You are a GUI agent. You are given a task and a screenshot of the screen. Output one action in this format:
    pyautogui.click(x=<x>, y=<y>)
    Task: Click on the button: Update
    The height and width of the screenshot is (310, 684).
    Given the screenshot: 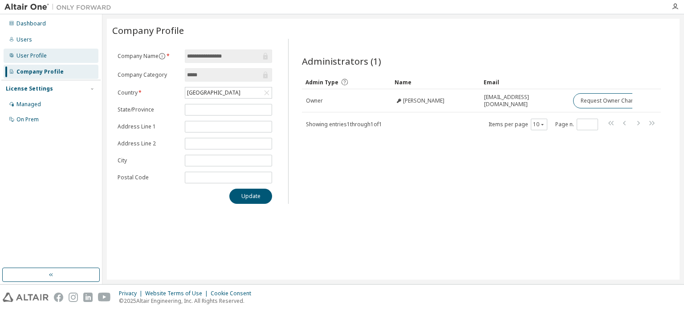 What is the action you would take?
    pyautogui.click(x=251, y=196)
    